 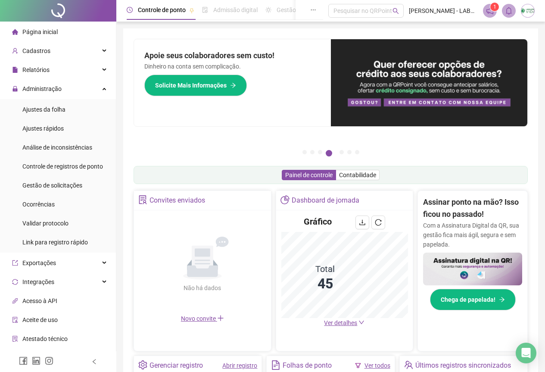 What do you see at coordinates (40, 320) in the screenshot?
I see `span: Aceite de uso` at bounding box center [40, 320].